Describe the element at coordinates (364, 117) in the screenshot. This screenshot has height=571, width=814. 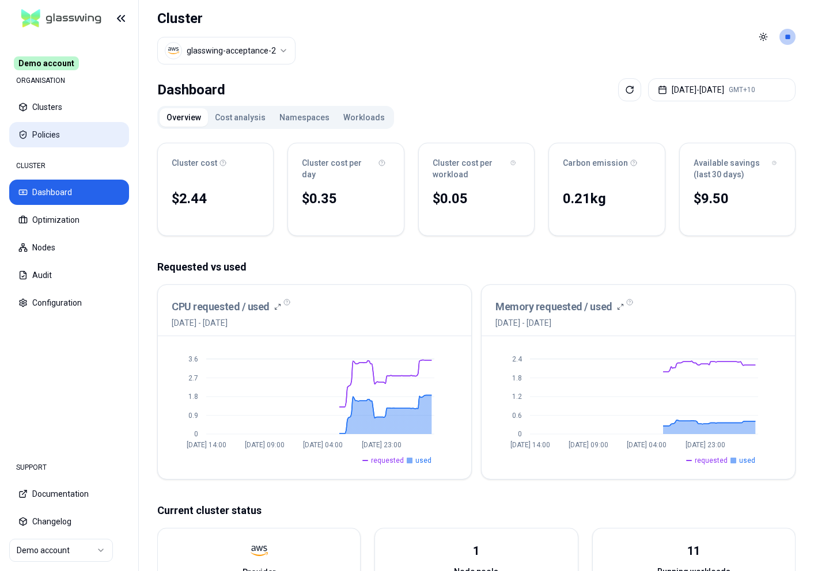
I see `button: Workloads` at that location.